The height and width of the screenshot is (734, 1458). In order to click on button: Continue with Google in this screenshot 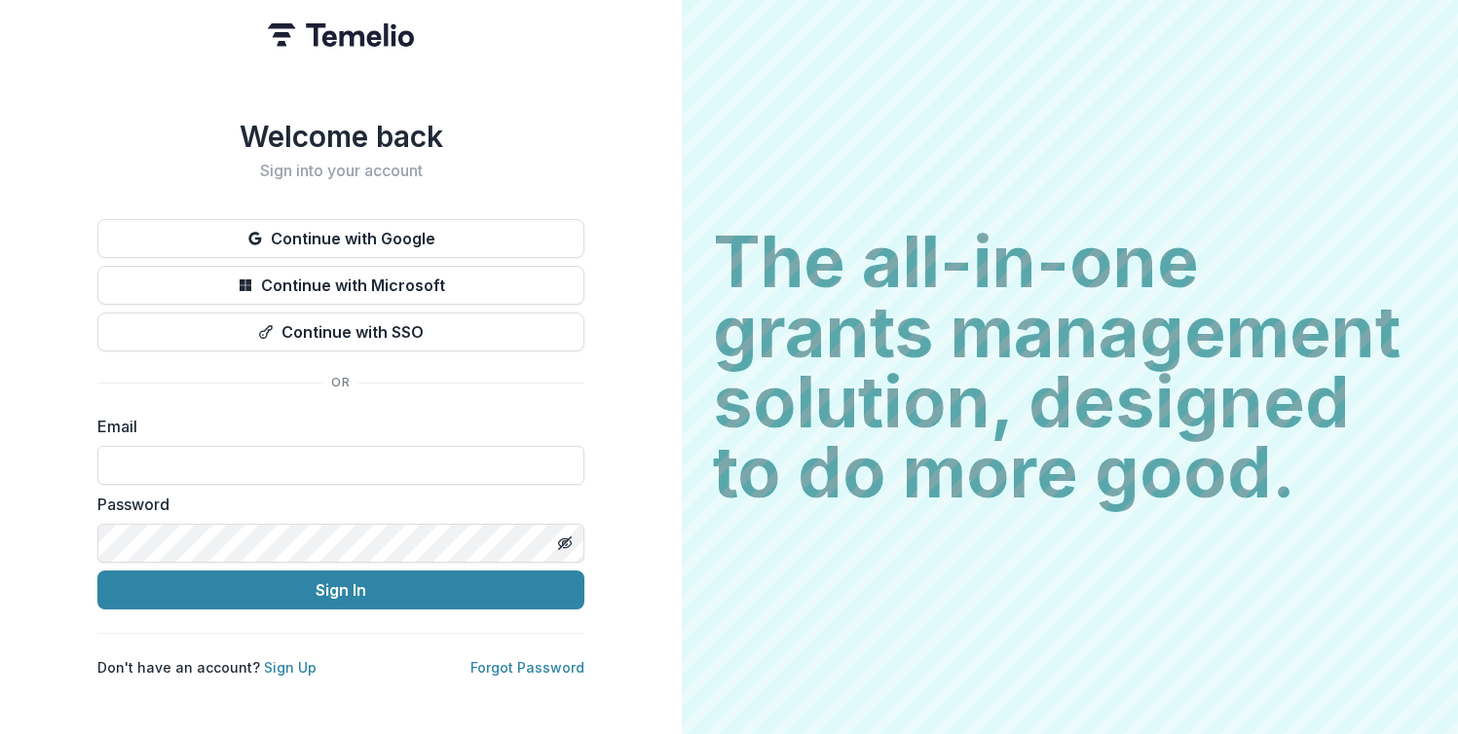, I will do `click(341, 239)`.